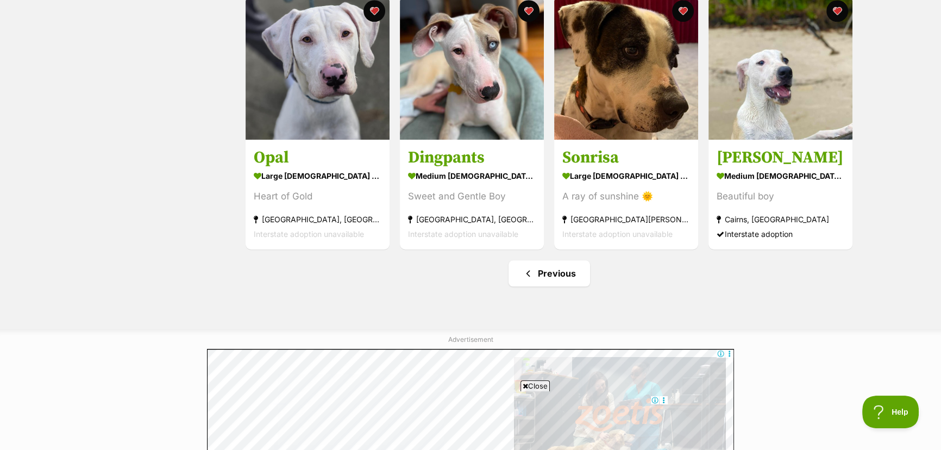 The image size is (941, 450). What do you see at coordinates (472, 158) in the screenshot?
I see `h3: Dingpants` at bounding box center [472, 158].